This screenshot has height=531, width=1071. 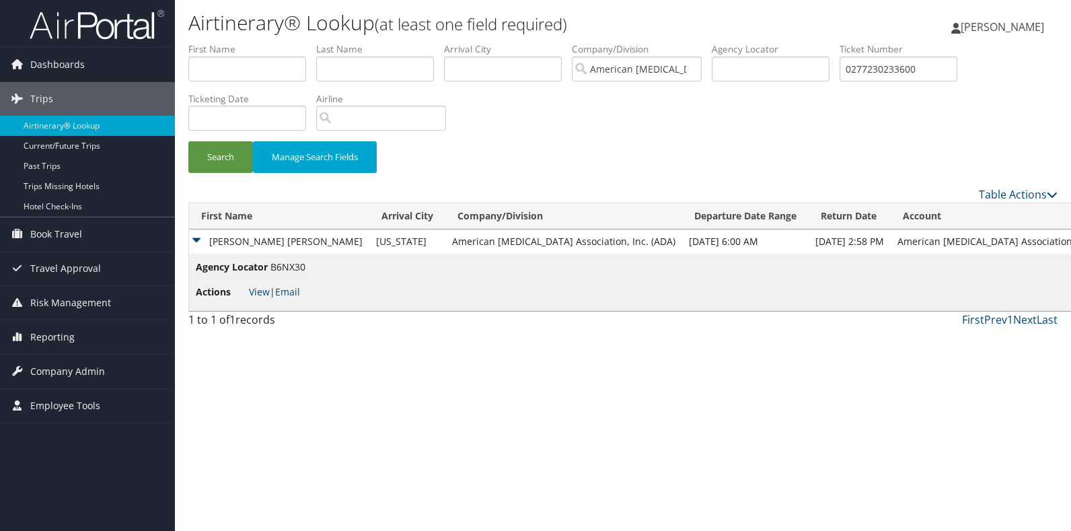 What do you see at coordinates (52, 337) in the screenshot?
I see `span: Reporting` at bounding box center [52, 337].